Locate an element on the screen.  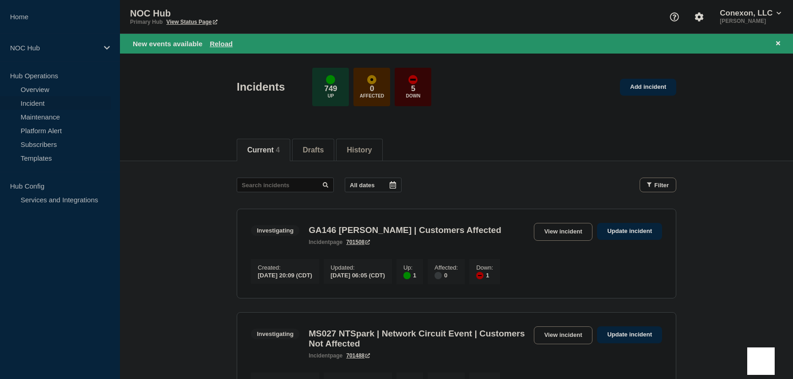
button: Support is located at coordinates (674, 17).